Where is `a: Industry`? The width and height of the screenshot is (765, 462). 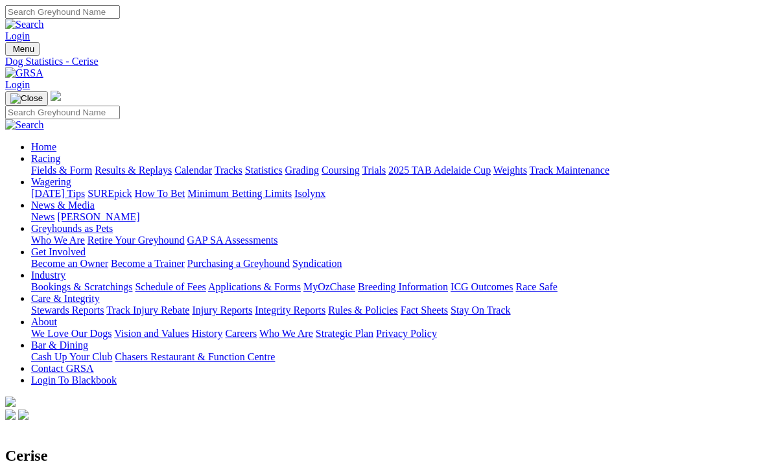 a: Industry is located at coordinates (48, 275).